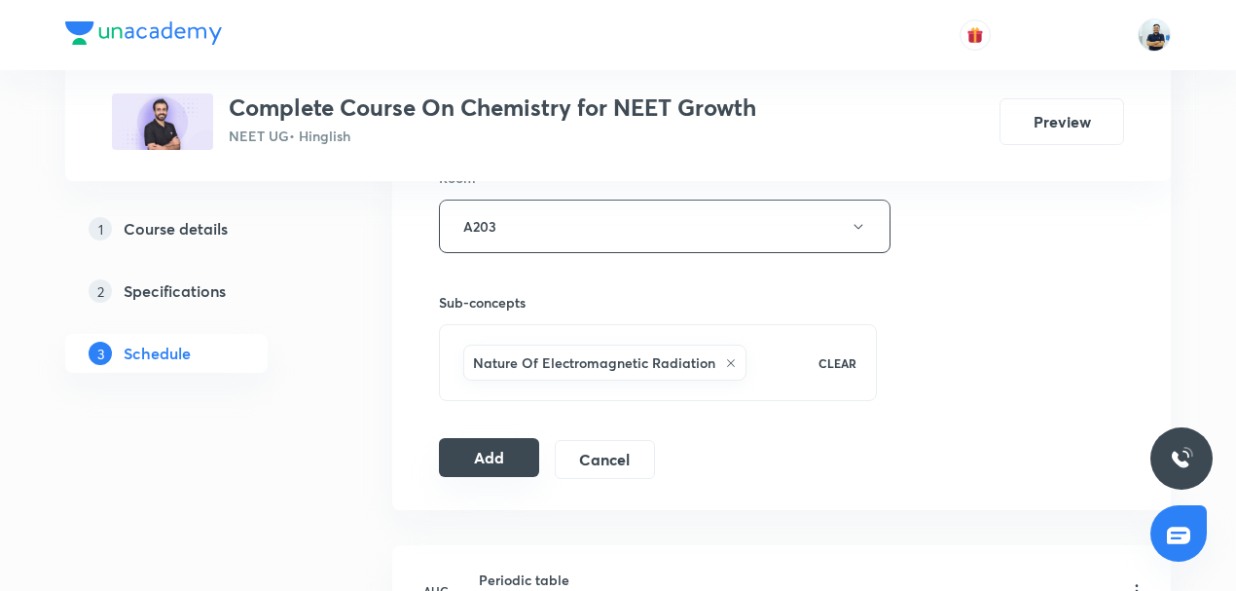 This screenshot has height=591, width=1236. Describe the element at coordinates (175, 229) in the screenshot. I see `h5: Course details` at that location.